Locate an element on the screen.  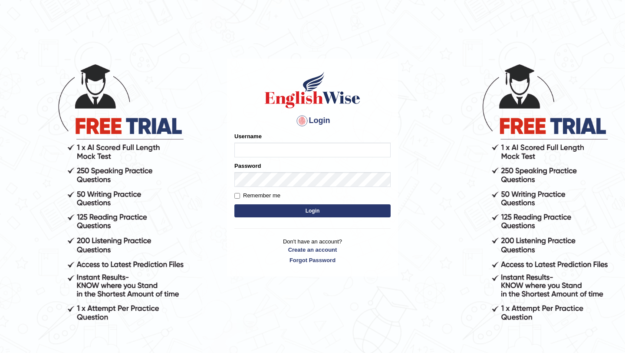
h4: Login is located at coordinates (313, 121).